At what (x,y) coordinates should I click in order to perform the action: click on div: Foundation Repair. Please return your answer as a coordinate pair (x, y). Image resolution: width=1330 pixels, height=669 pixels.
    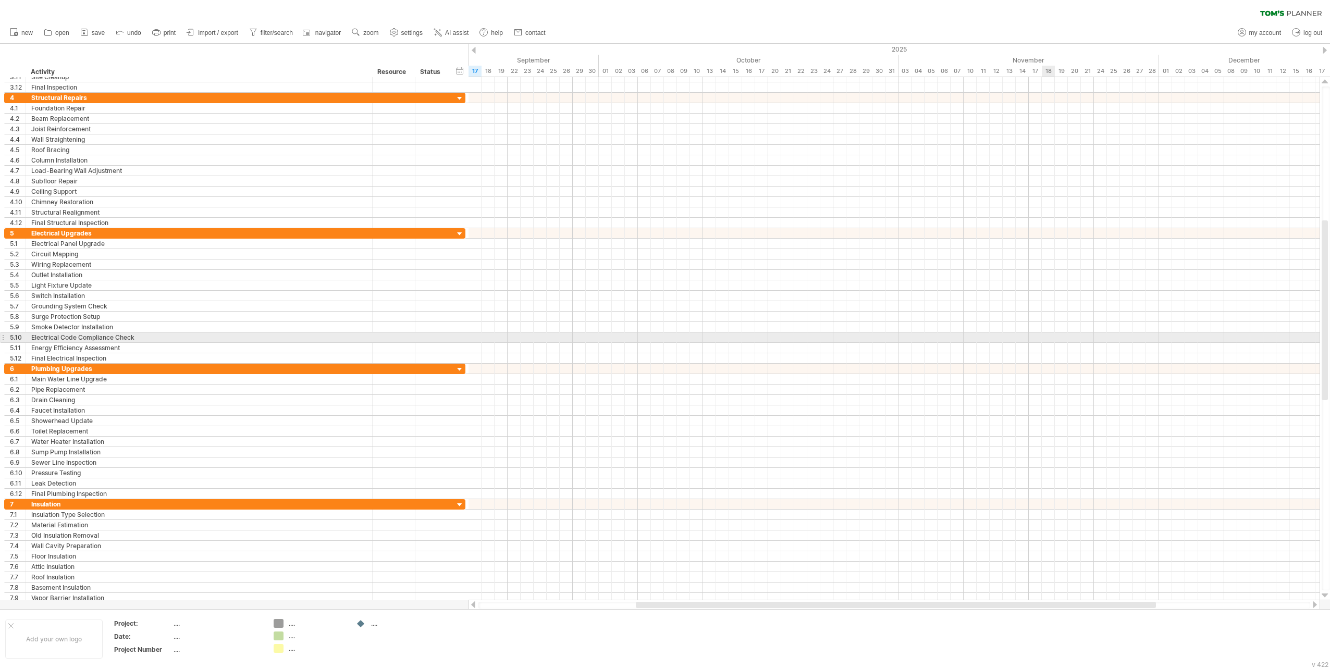
    Looking at the image, I should click on (199, 108).